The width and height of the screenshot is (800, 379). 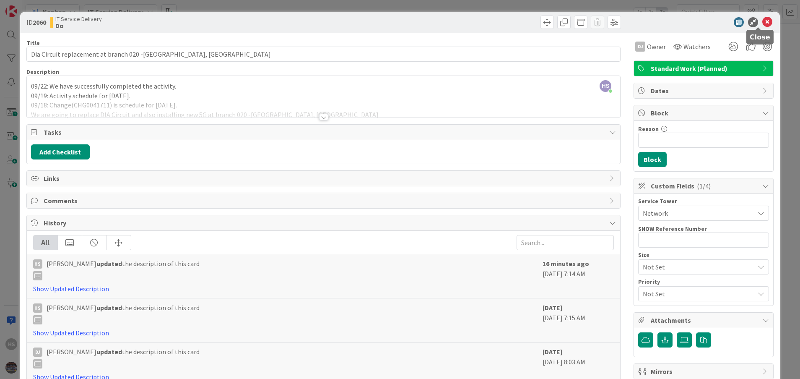 What do you see at coordinates (648, 129) in the screenshot?
I see `label: Reason` at bounding box center [648, 129].